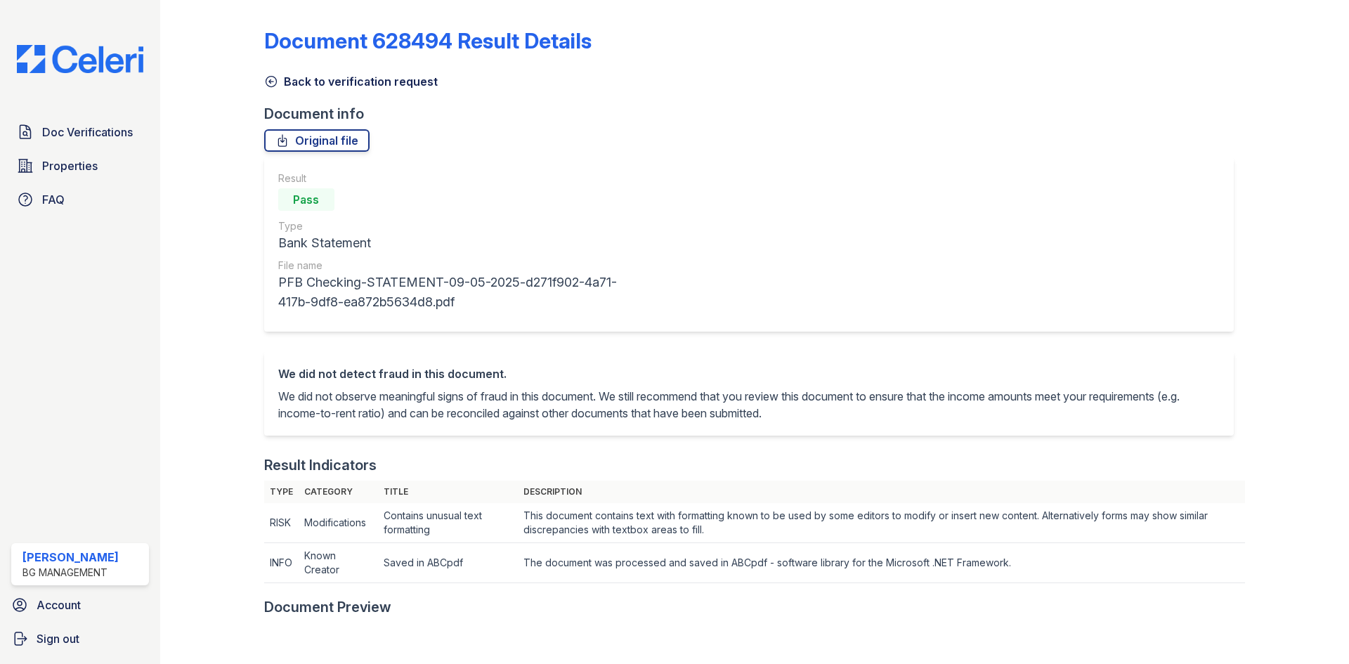  What do you see at coordinates (80, 638) in the screenshot?
I see `button: Sign out` at bounding box center [80, 638].